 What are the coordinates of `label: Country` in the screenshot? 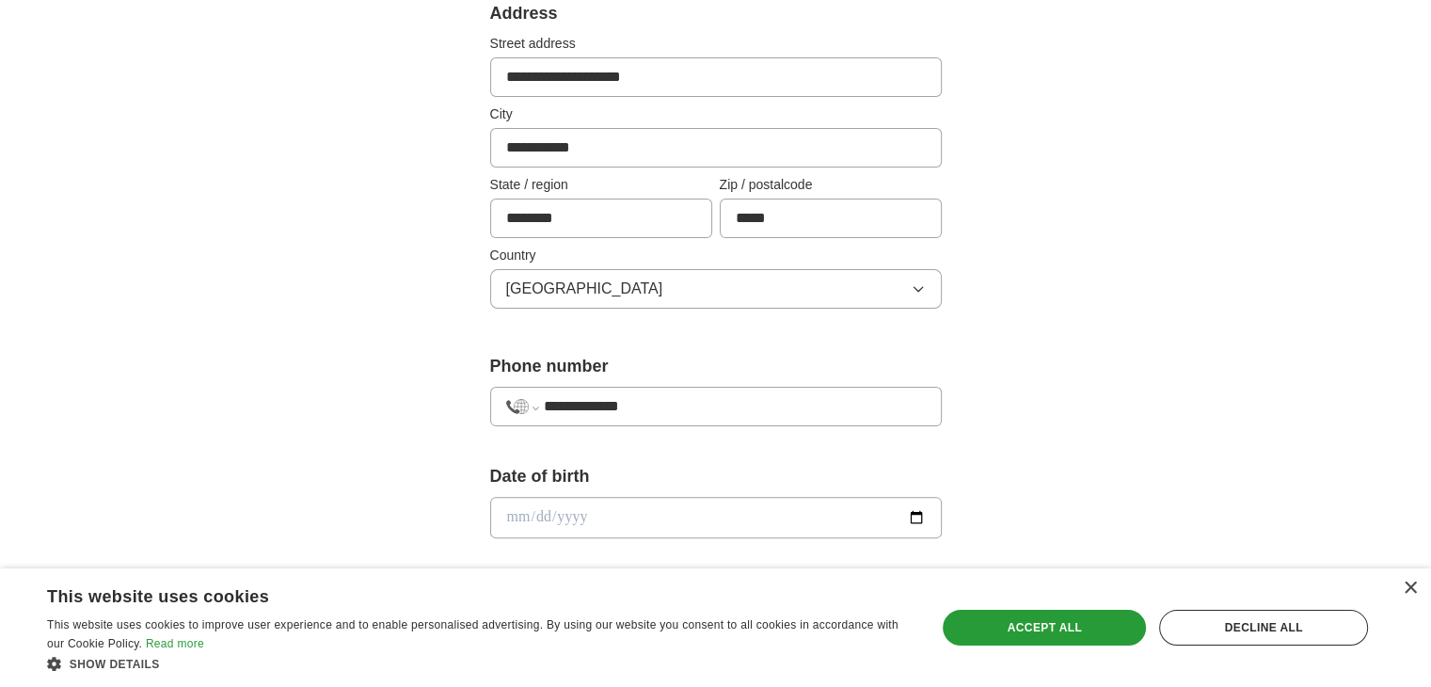 It's located at (716, 255).